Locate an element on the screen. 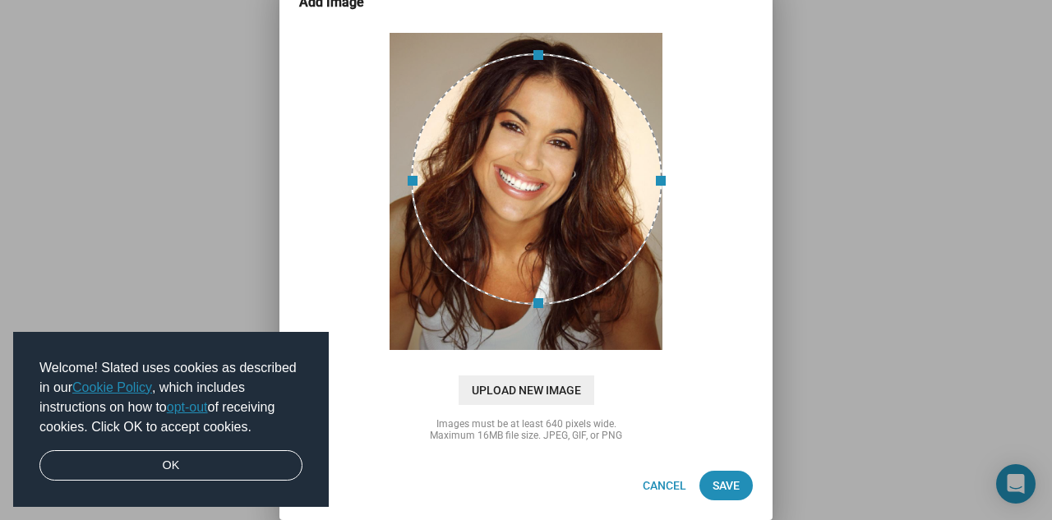 The height and width of the screenshot is (520, 1052). span: Cancel is located at coordinates (664, 486).